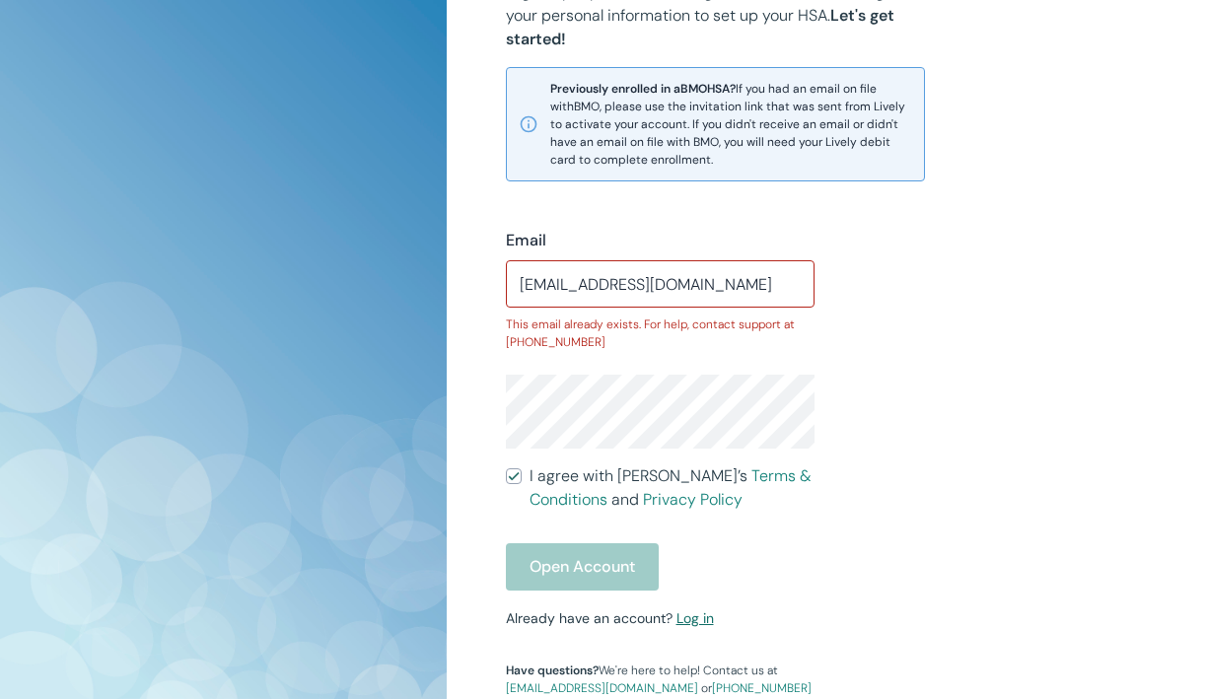 The image size is (1206, 699). Describe the element at coordinates (732, 124) in the screenshot. I see `span: If you had an email on file with BMO , please use the invitation link that was sent from Lively t...` at that location.